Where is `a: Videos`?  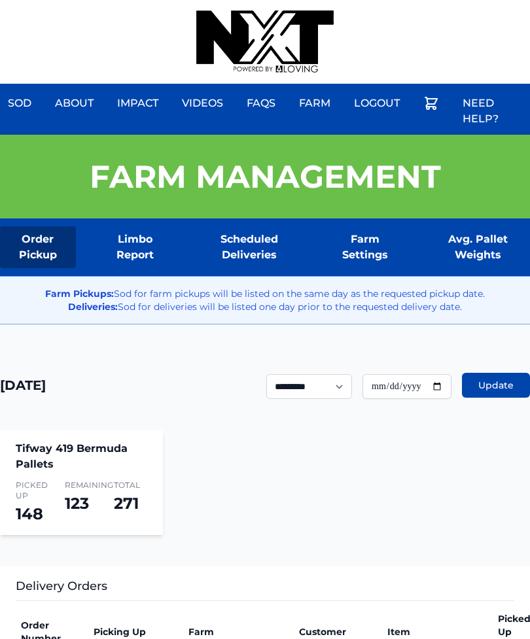 a: Videos is located at coordinates (202, 103).